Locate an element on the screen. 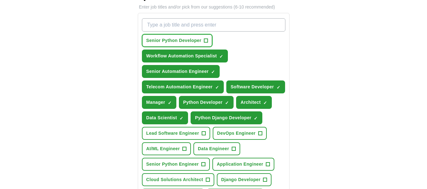 The height and width of the screenshot is (189, 427). span: Manager is located at coordinates (156, 102).